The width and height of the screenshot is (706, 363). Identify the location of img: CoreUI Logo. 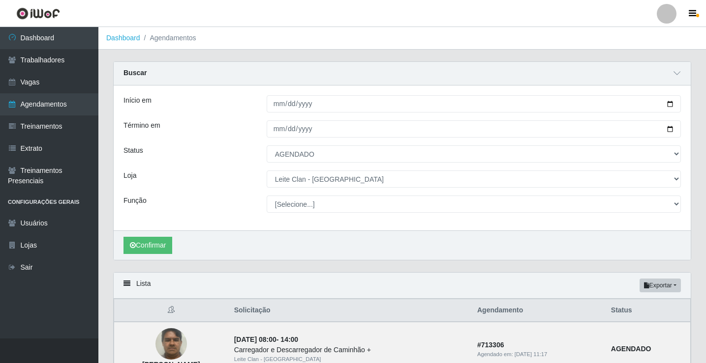
(38, 13).